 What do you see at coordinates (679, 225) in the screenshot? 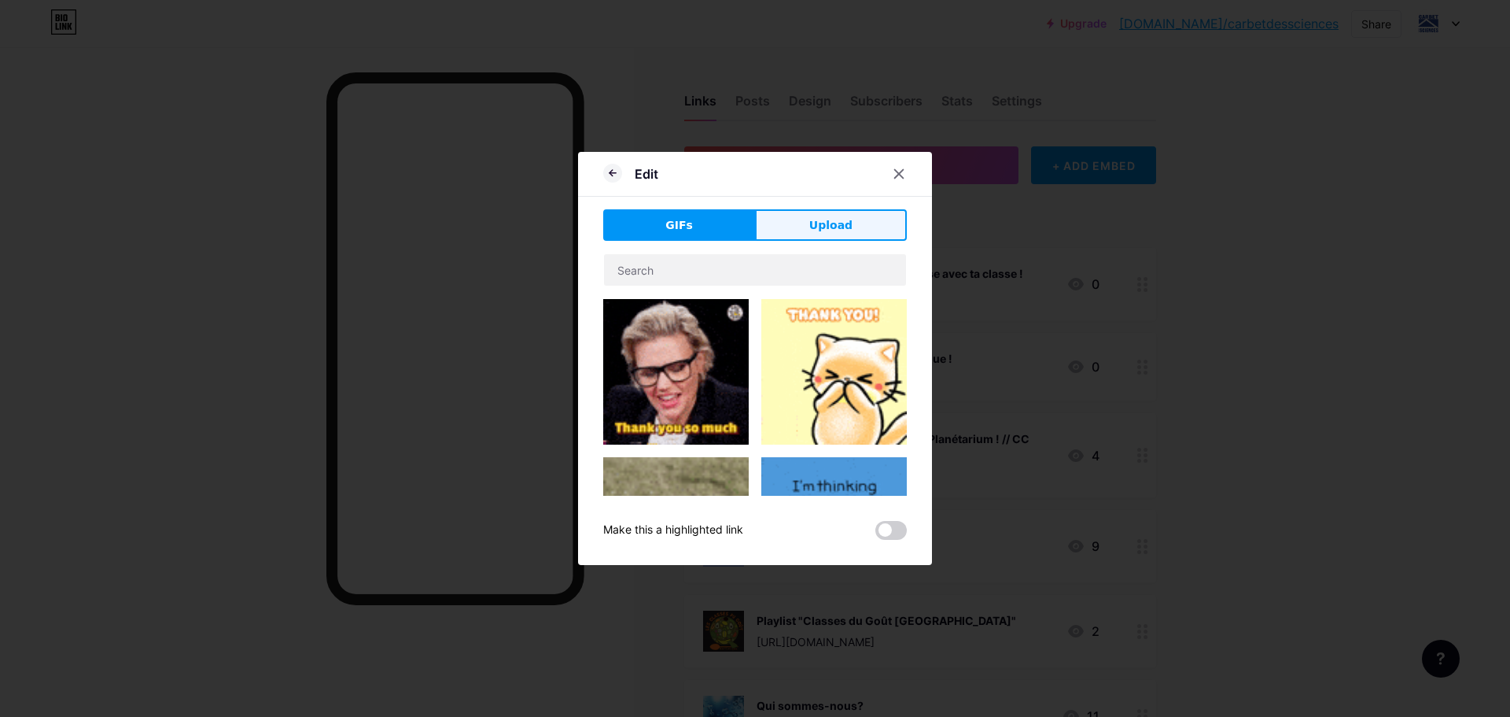
I see `button: GIFs` at bounding box center [679, 225].